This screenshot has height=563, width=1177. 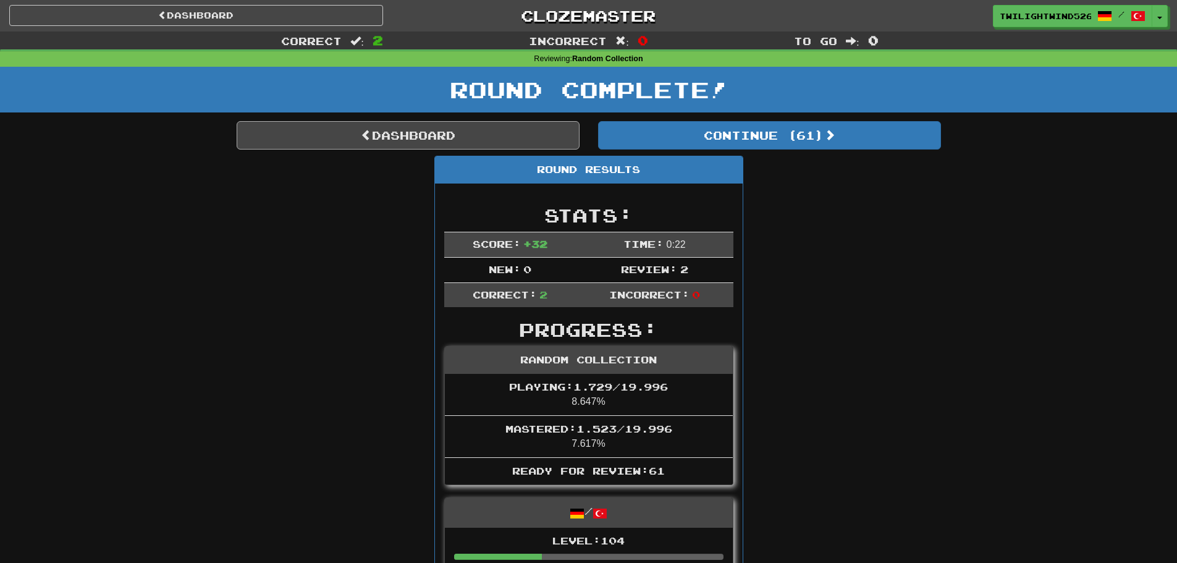 What do you see at coordinates (588, 15) in the screenshot?
I see `a: Clozemaster` at bounding box center [588, 15].